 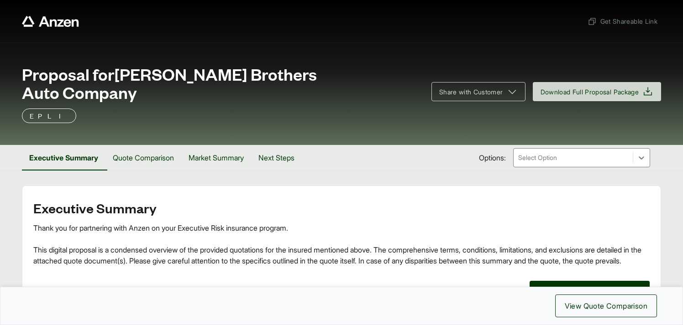 What do you see at coordinates (143, 158) in the screenshot?
I see `button: Quote Comparison` at bounding box center [143, 158].